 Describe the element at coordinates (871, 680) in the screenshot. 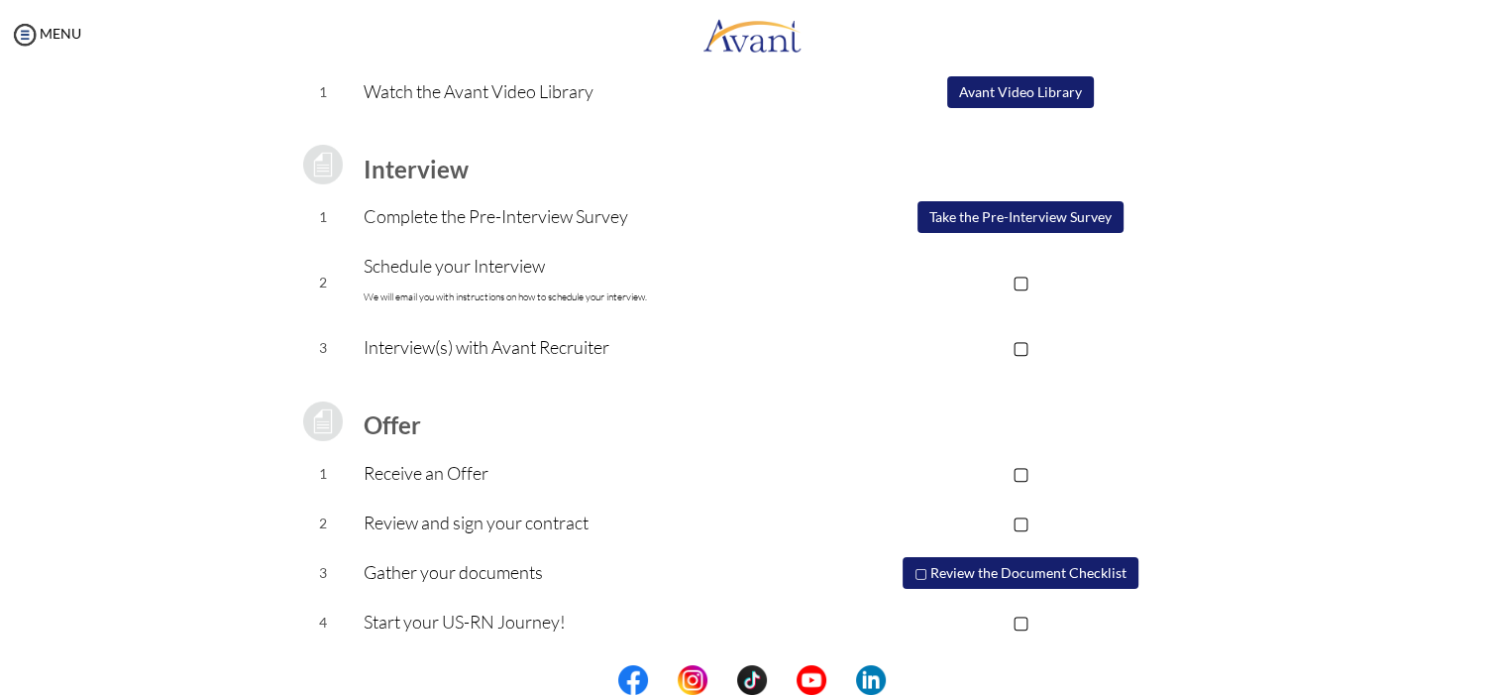

I see `img: li.png` at that location.